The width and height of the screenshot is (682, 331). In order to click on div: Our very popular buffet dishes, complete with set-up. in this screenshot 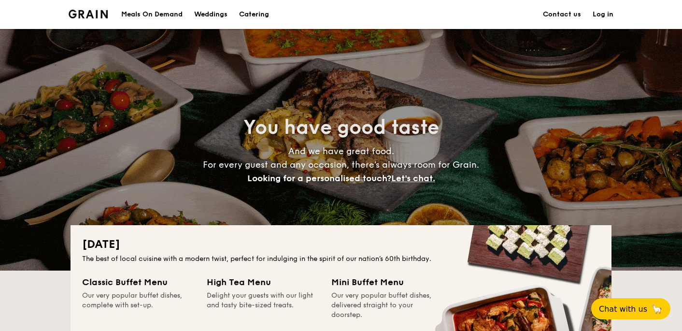, I will do `click(139, 305)`.